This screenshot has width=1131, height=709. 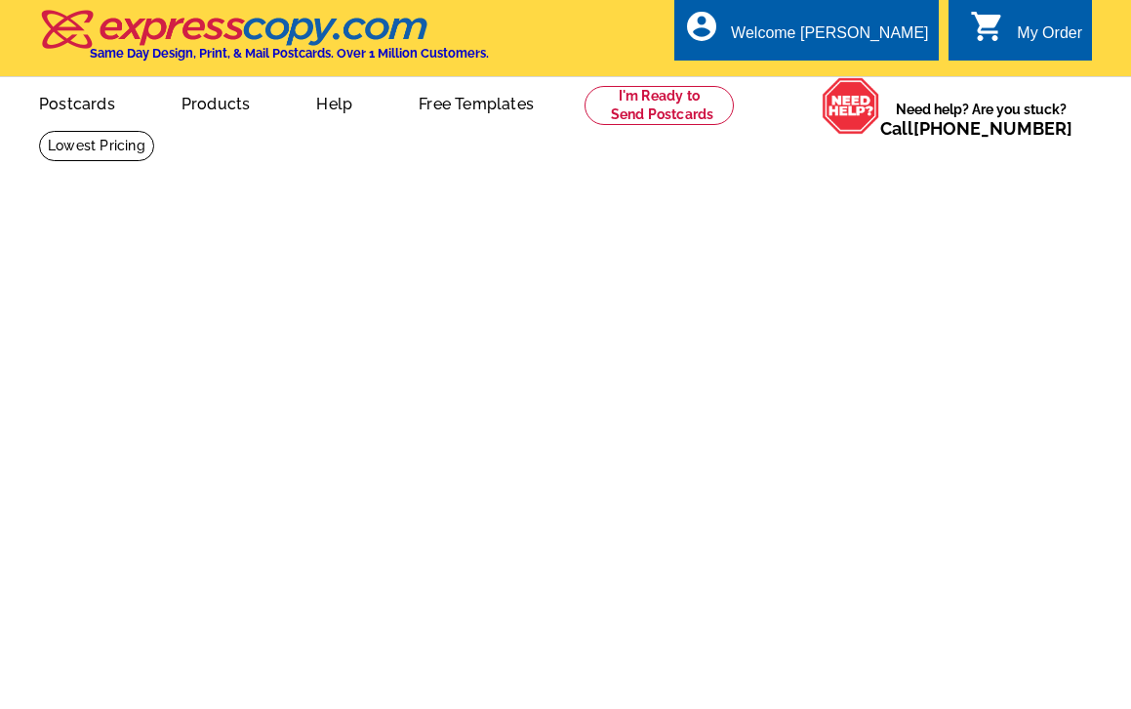 What do you see at coordinates (981, 119) in the screenshot?
I see `span: Need help? Are you stuck?` at bounding box center [981, 119].